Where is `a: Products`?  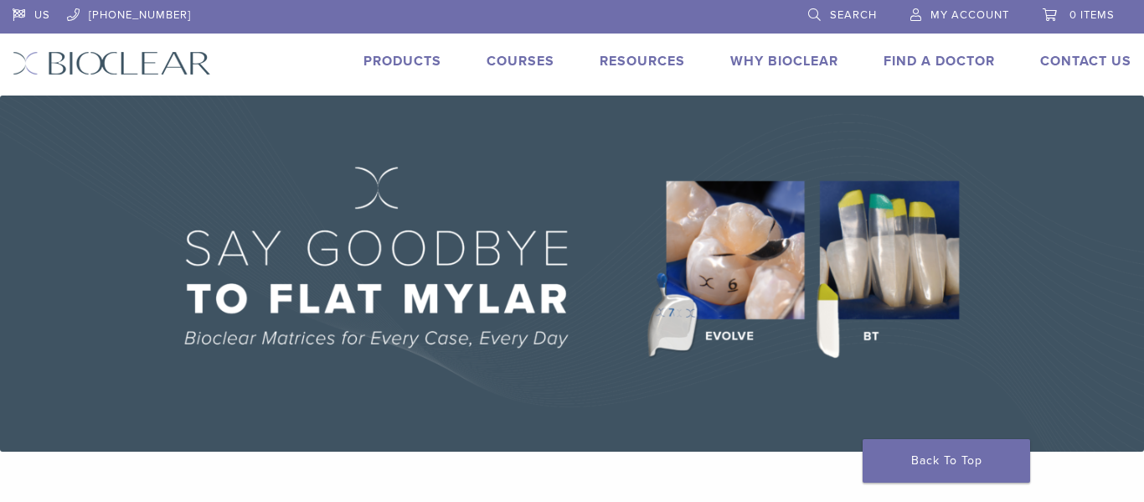 a: Products is located at coordinates (402, 61).